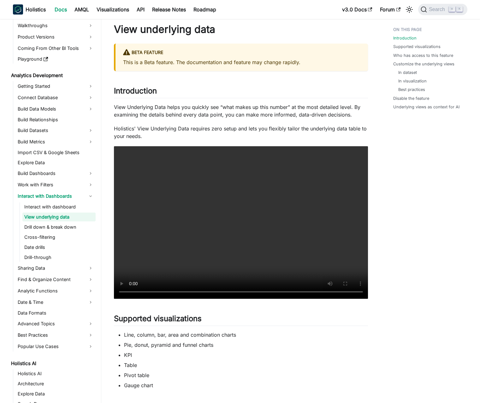  What do you see at coordinates (242, 62) in the screenshot?
I see `p: This is a Beta feature. The documentation and feature may change rapidly.` at bounding box center [242, 62].